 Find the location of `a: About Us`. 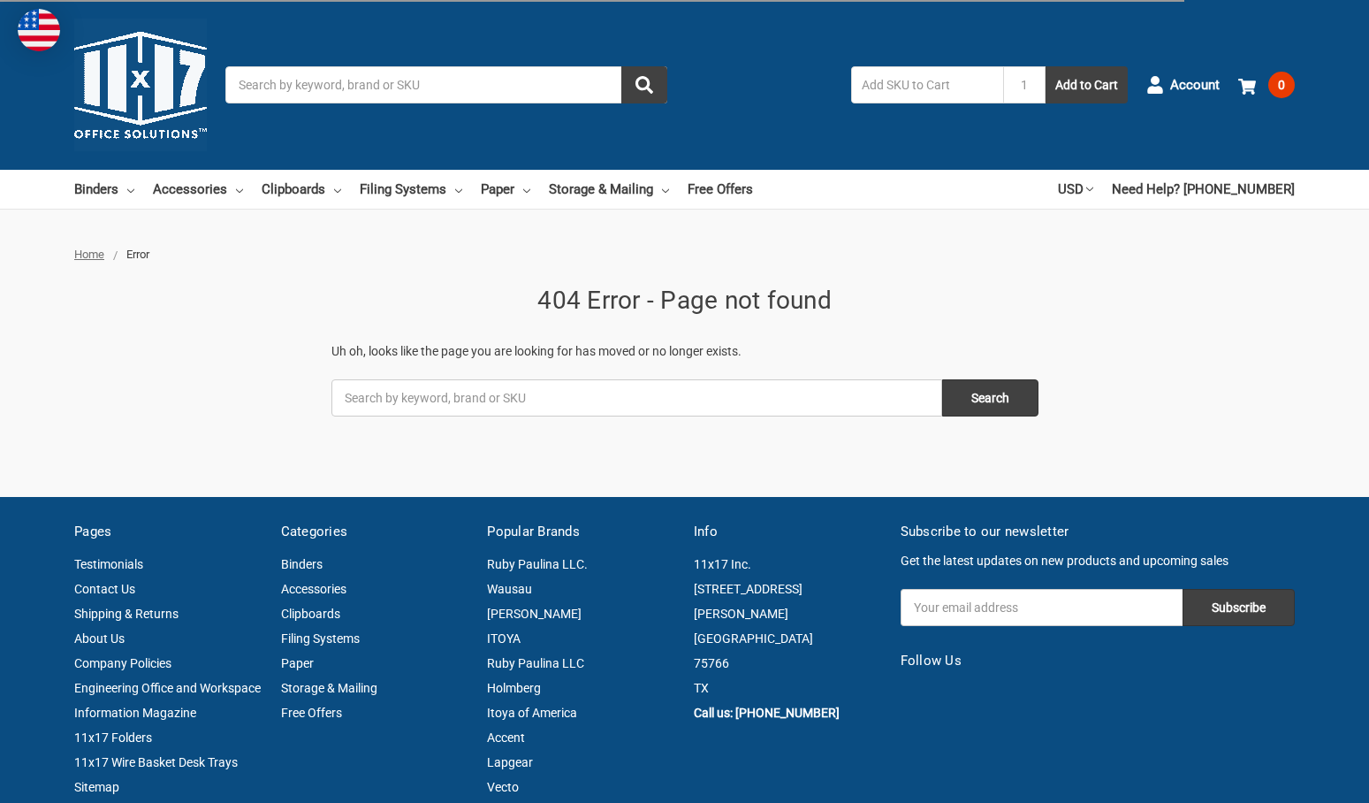

a: About Us is located at coordinates (99, 638).